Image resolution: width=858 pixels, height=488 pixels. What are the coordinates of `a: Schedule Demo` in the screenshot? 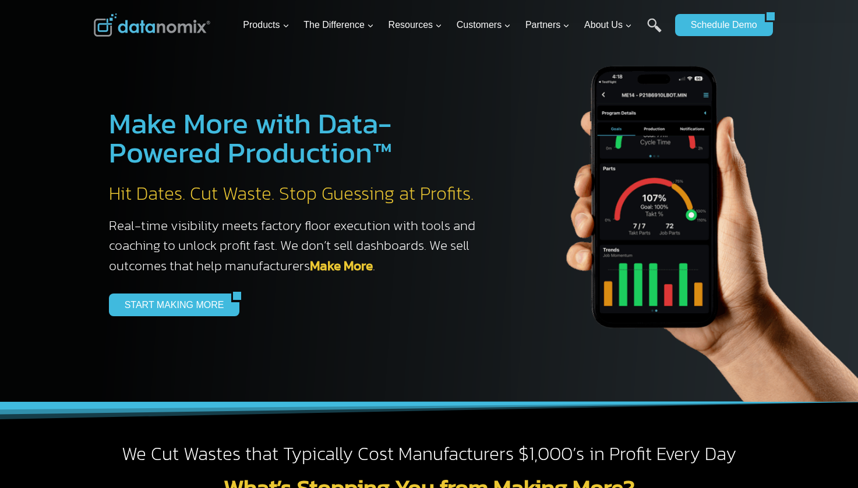 It's located at (720, 25).